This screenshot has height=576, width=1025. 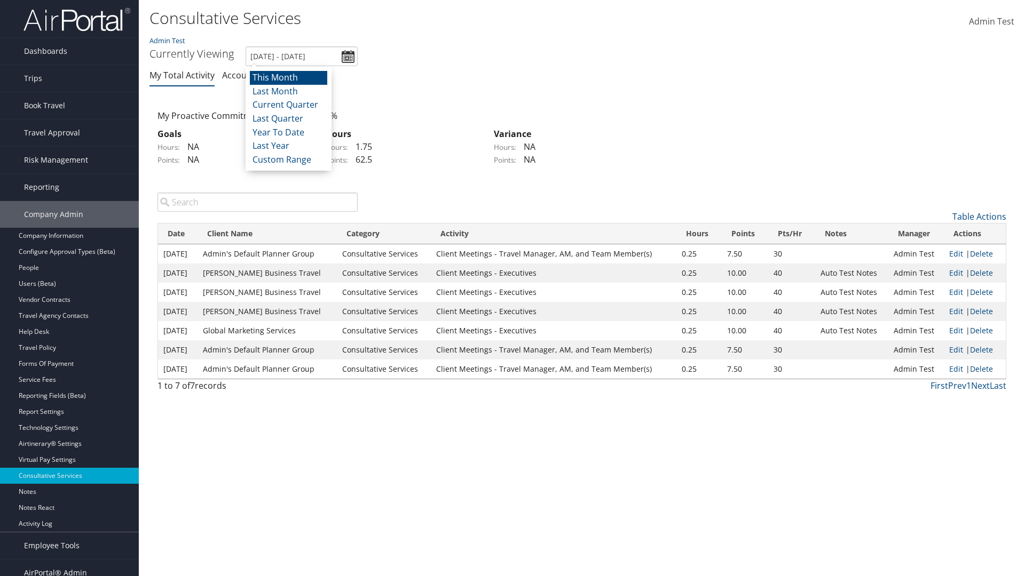 I want to click on li: Year To Date, so click(x=288, y=133).